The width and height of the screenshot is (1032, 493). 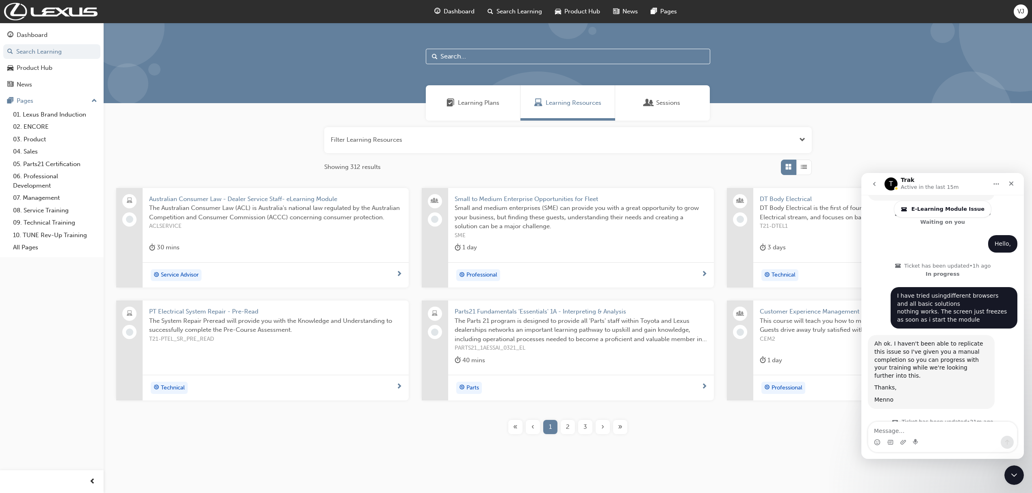 What do you see at coordinates (130, 201) in the screenshot?
I see `span: laptop-icon` at bounding box center [130, 201].